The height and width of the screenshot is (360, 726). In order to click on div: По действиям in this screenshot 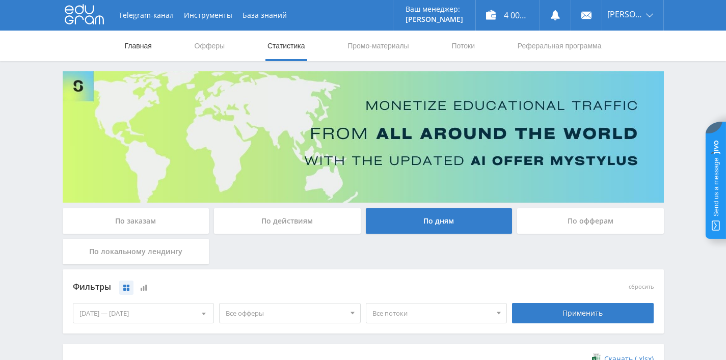, I will do `click(288, 221)`.